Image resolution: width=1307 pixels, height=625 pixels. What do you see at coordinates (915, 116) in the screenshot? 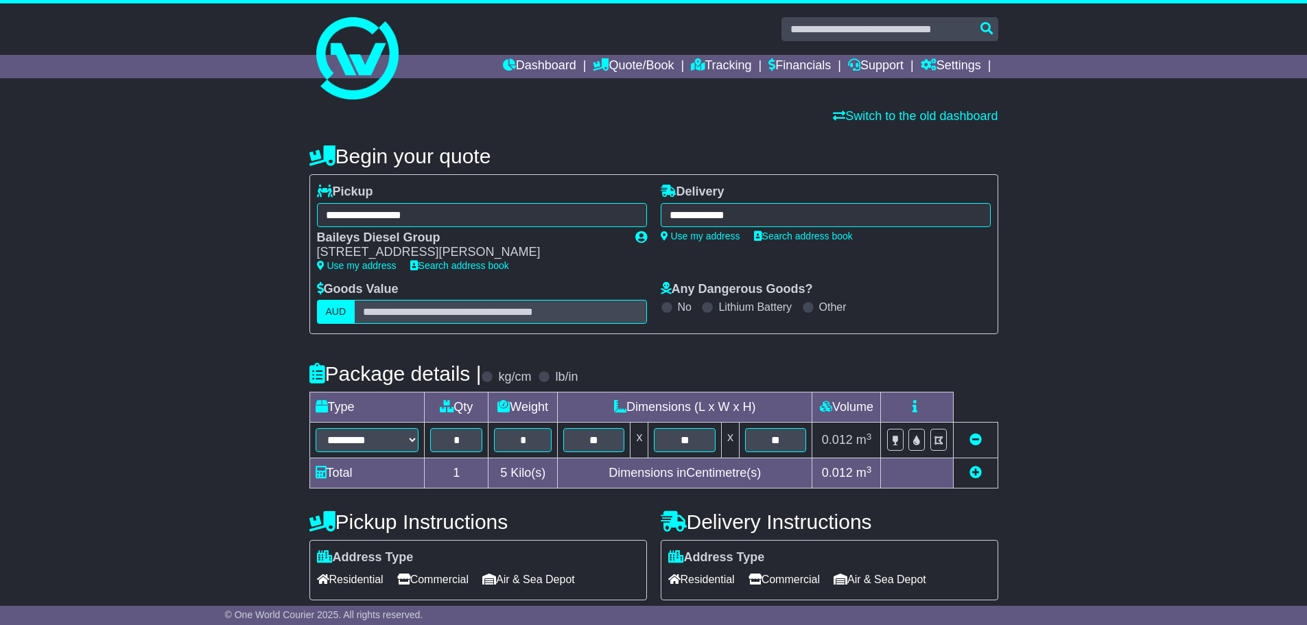
I see `a: Switch to the old dashboard` at bounding box center [915, 116].